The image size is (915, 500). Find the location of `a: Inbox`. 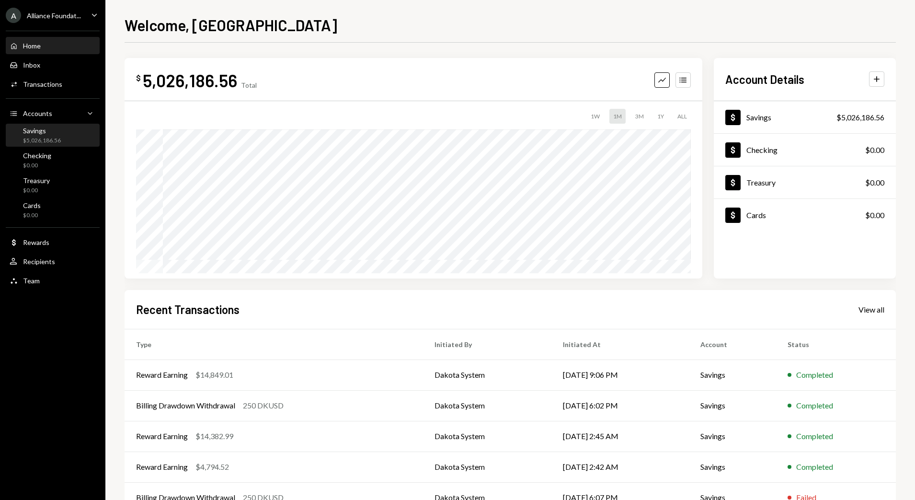

a: Inbox is located at coordinates (53, 65).